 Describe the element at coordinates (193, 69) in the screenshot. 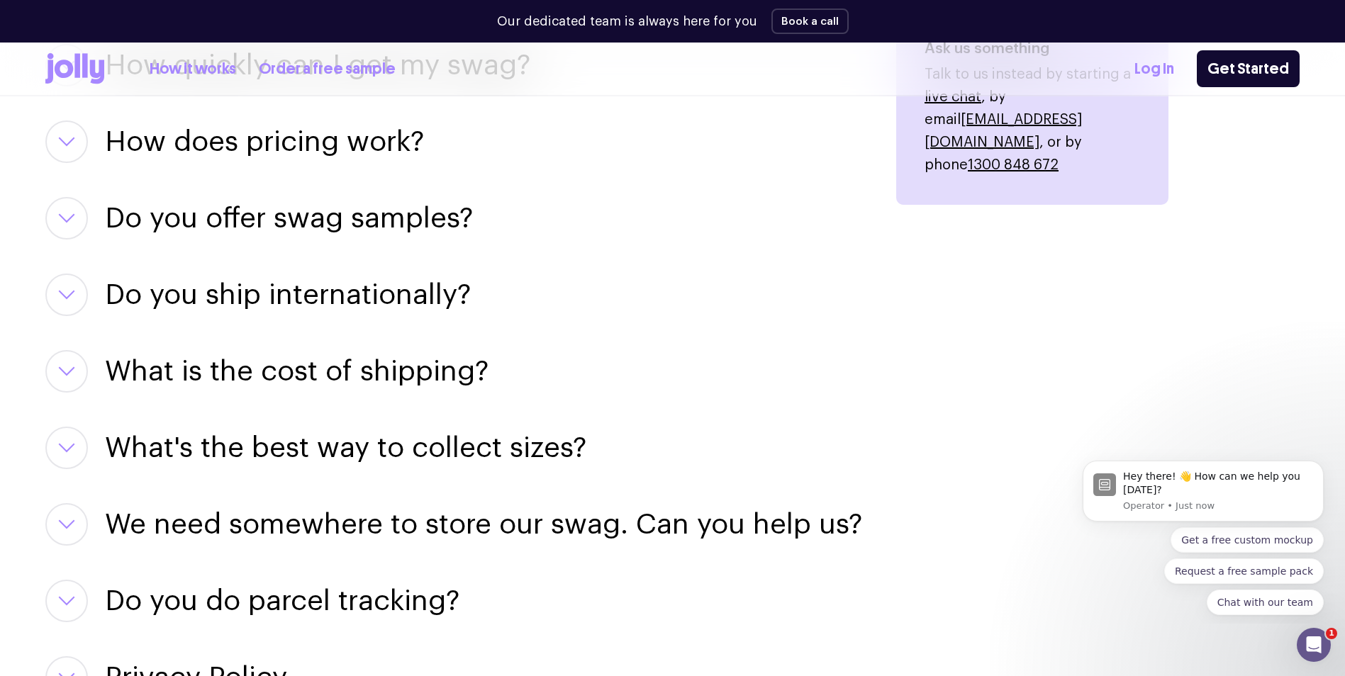

I see `a: How it works` at that location.